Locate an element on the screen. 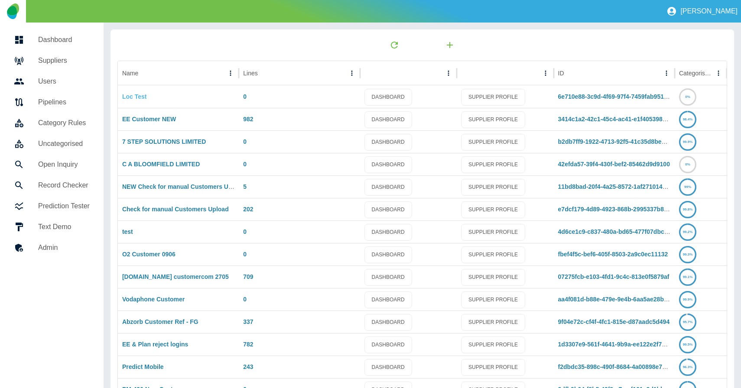  a: Loc Test is located at coordinates (134, 97).